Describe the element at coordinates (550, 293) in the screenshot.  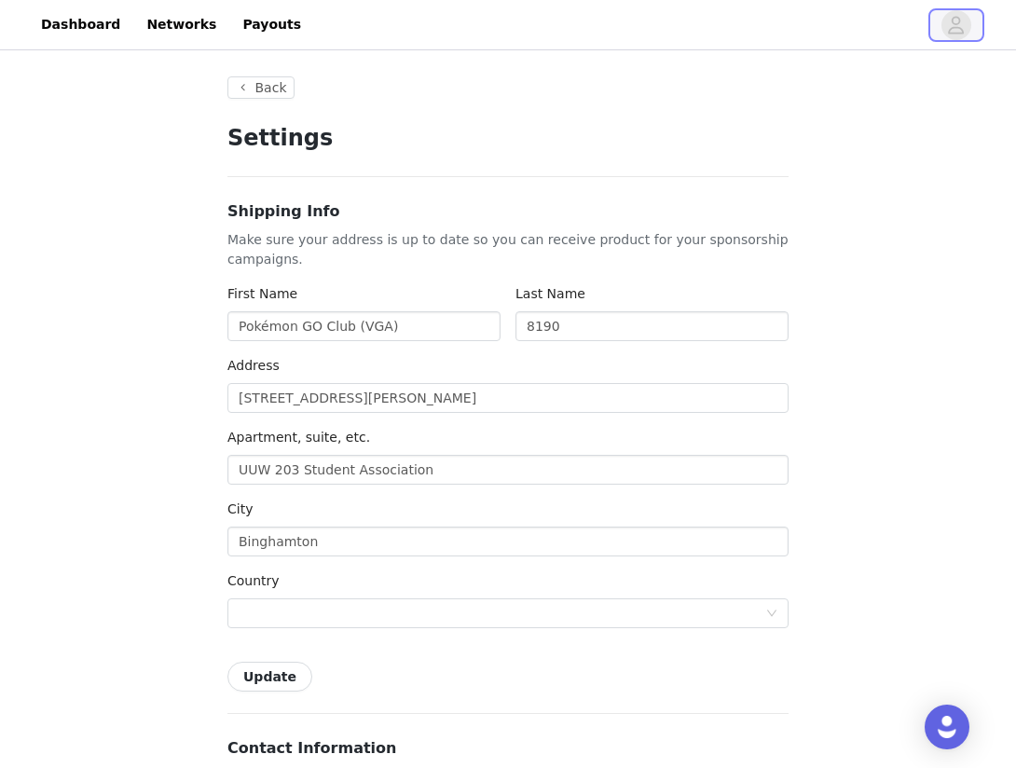
I see `label: Last Name` at that location.